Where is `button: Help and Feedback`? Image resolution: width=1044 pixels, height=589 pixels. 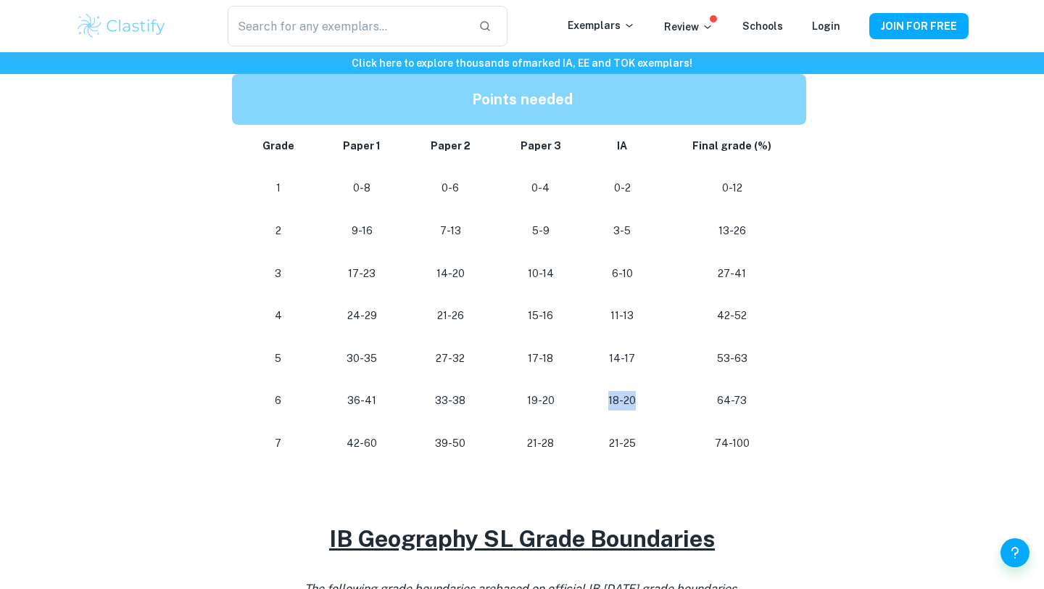
button: Help and Feedback is located at coordinates (1015, 552).